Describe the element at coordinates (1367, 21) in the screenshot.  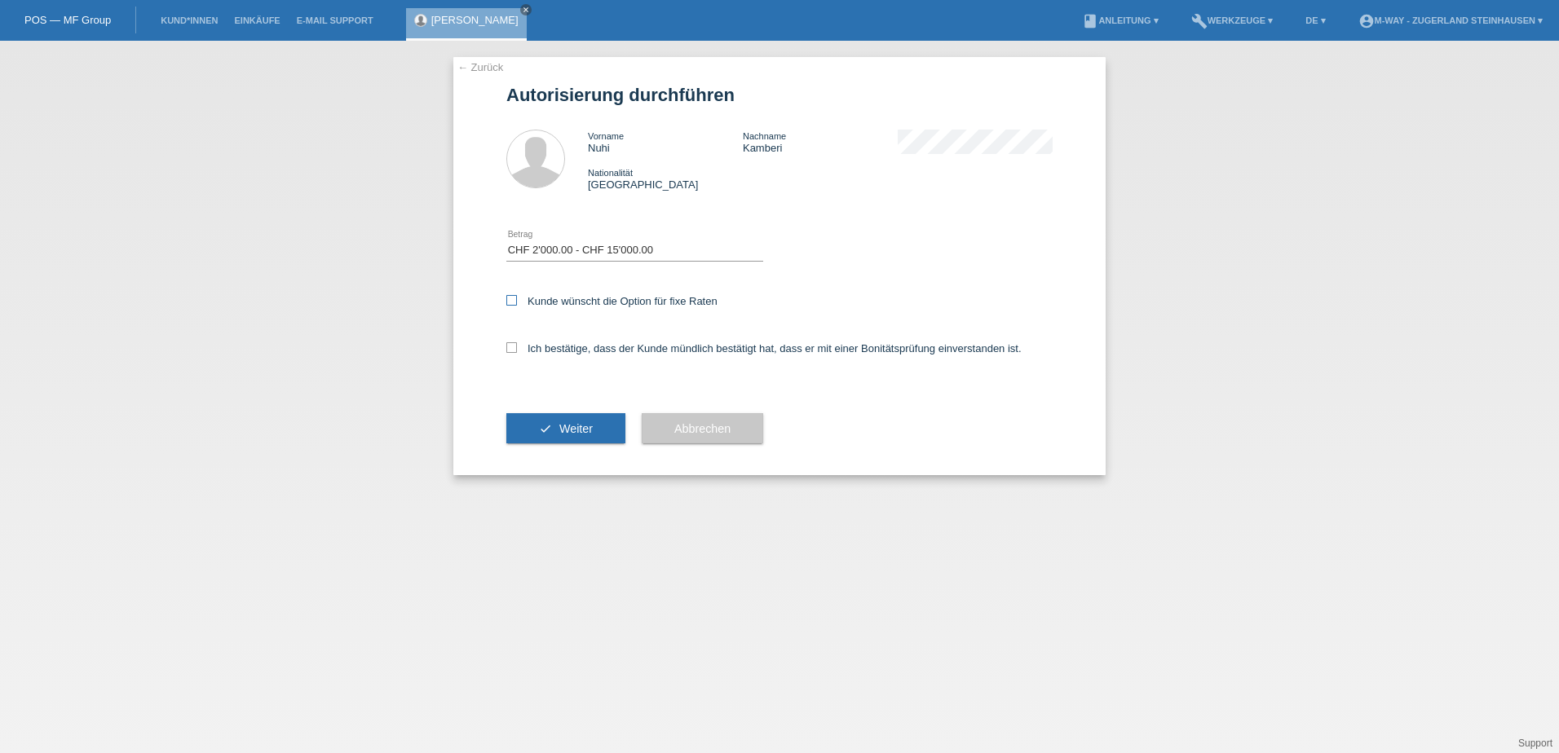
I see `i: account_circle` at that location.